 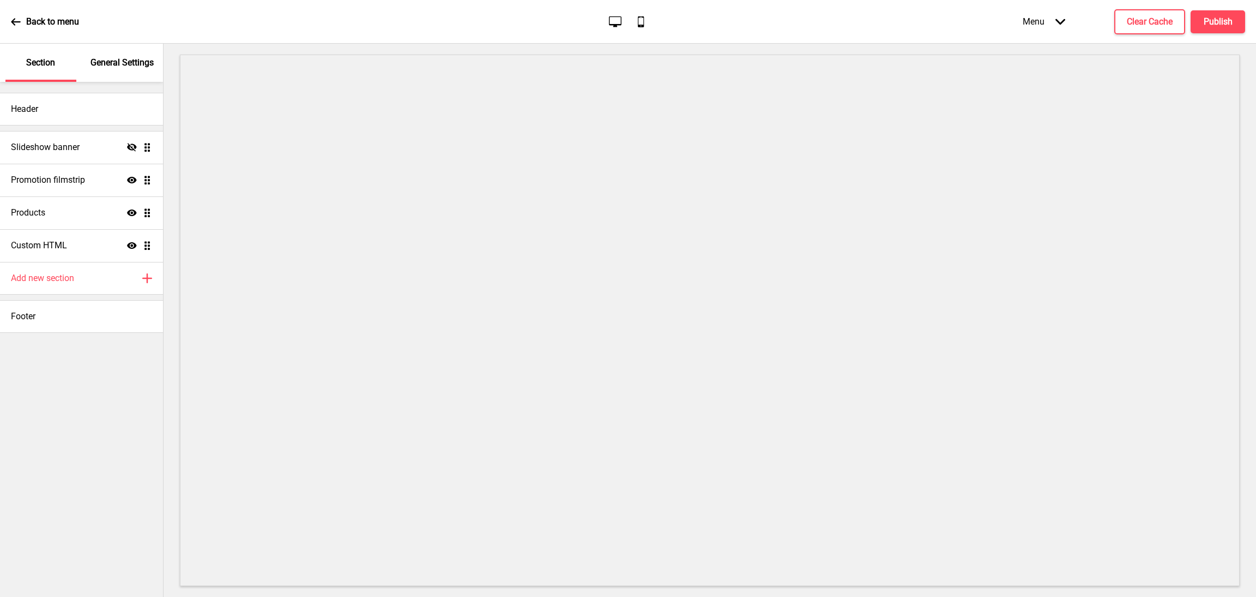 I want to click on h4: Custom HTML, so click(x=39, y=245).